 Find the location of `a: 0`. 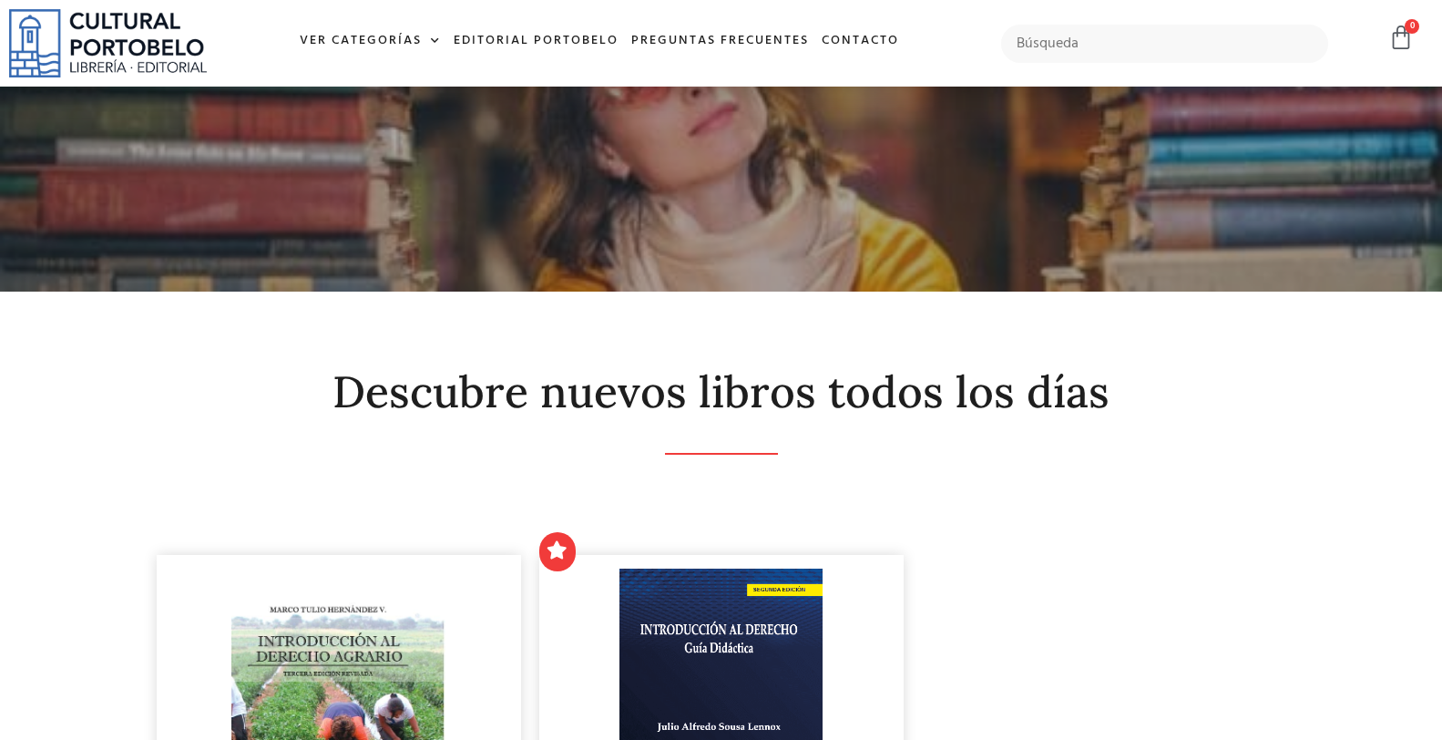

a: 0 is located at coordinates (1401, 37).